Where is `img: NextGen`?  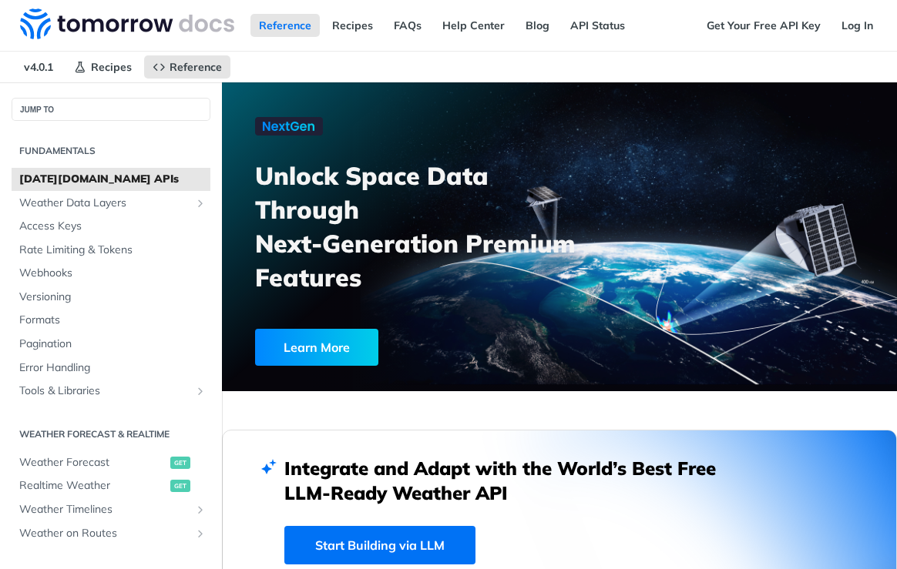
img: NextGen is located at coordinates (289, 126).